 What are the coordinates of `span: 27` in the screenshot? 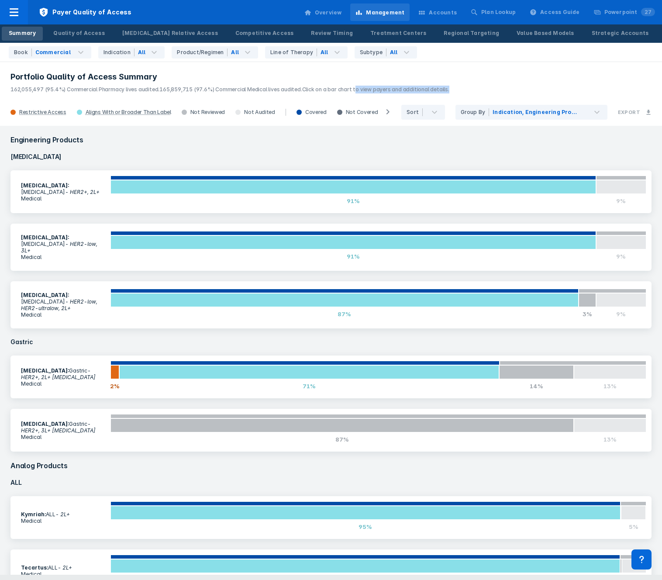 It's located at (648, 12).